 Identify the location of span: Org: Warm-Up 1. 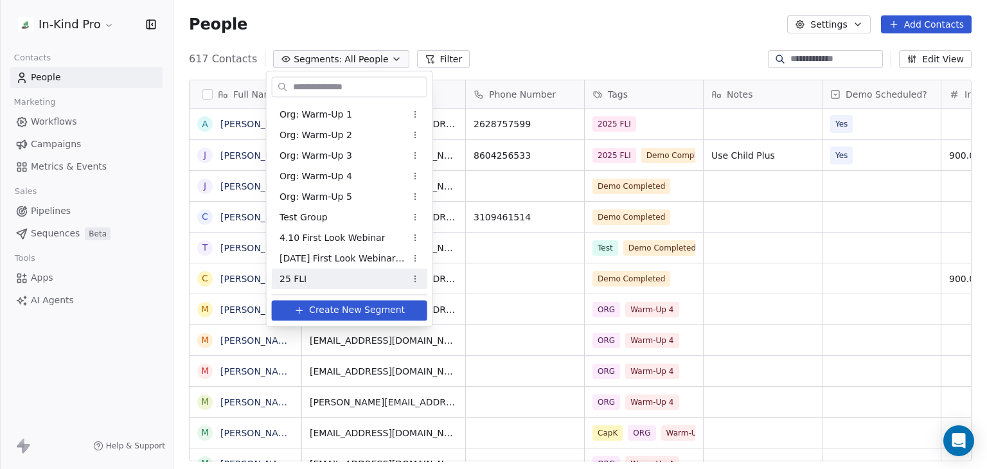
(316, 114).